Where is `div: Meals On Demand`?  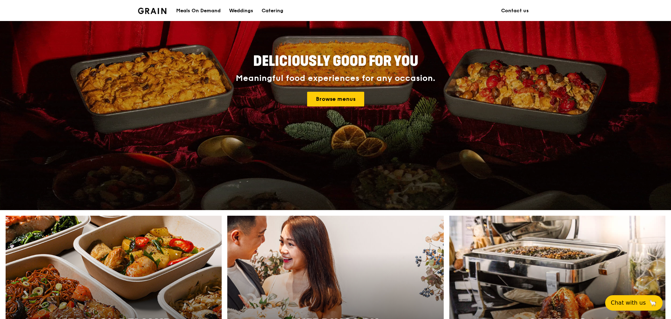 div: Meals On Demand is located at coordinates (198, 11).